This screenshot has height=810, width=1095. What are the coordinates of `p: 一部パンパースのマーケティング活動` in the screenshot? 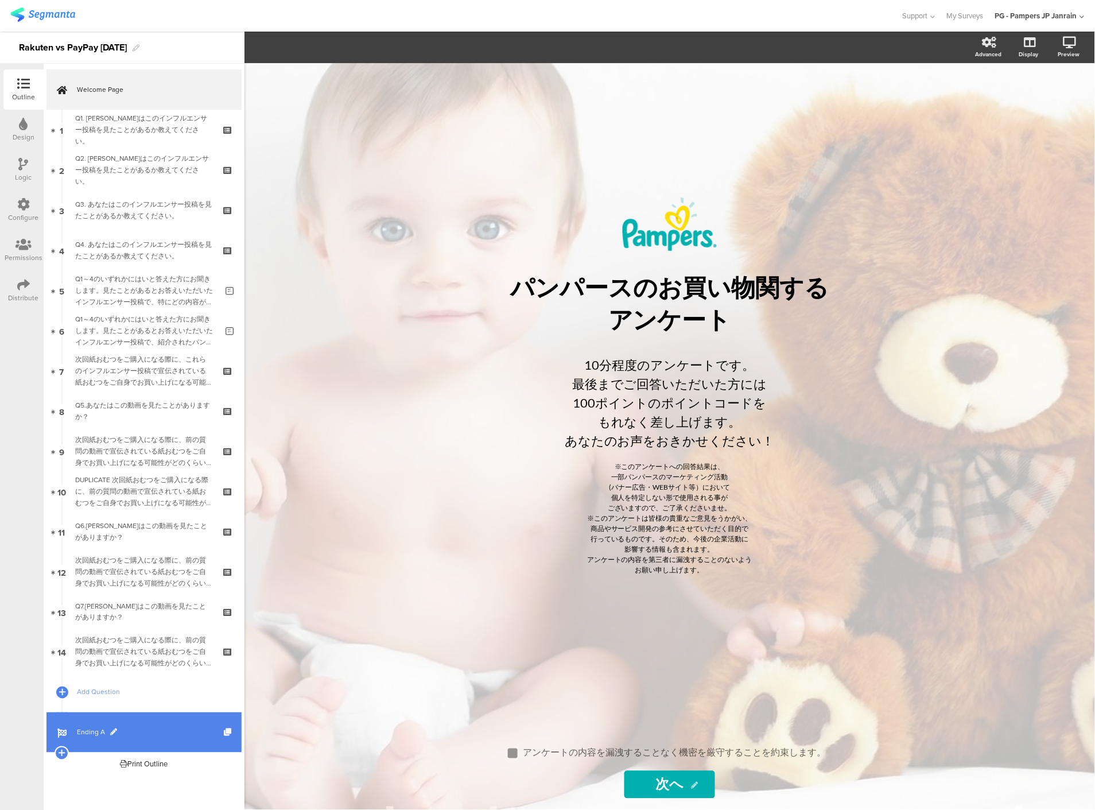 It's located at (670, 477).